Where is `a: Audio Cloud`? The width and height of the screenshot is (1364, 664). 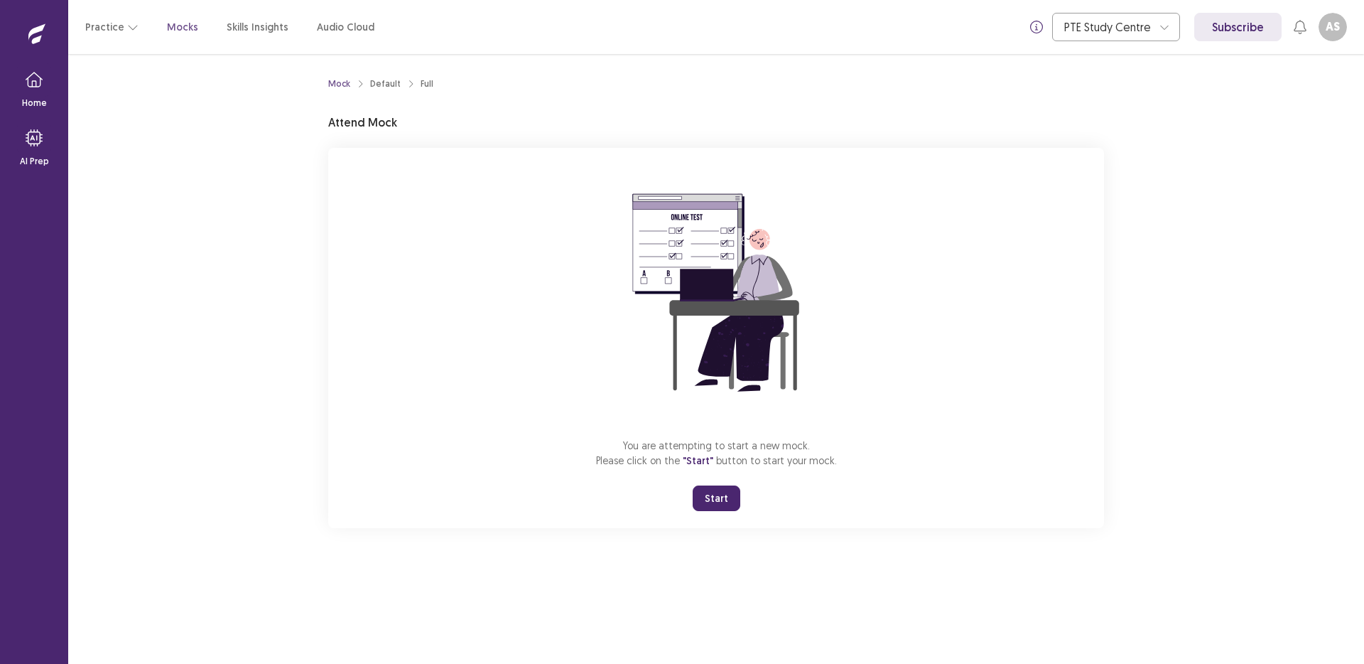 a: Audio Cloud is located at coordinates (345, 27).